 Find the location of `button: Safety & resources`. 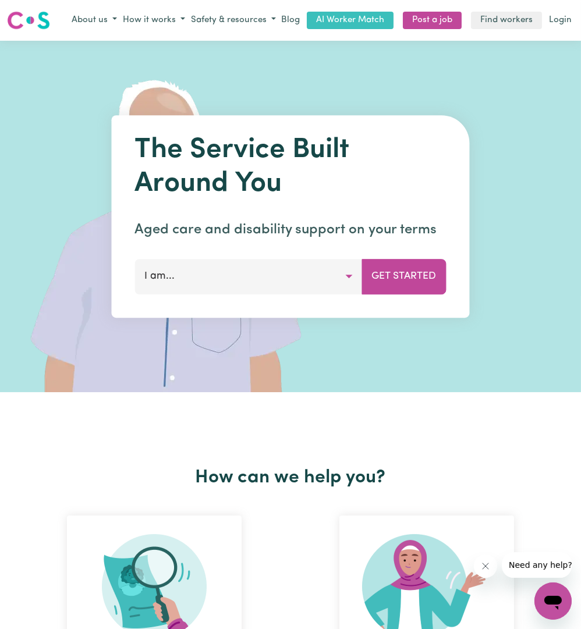

button: Safety & resources is located at coordinates (233, 20).